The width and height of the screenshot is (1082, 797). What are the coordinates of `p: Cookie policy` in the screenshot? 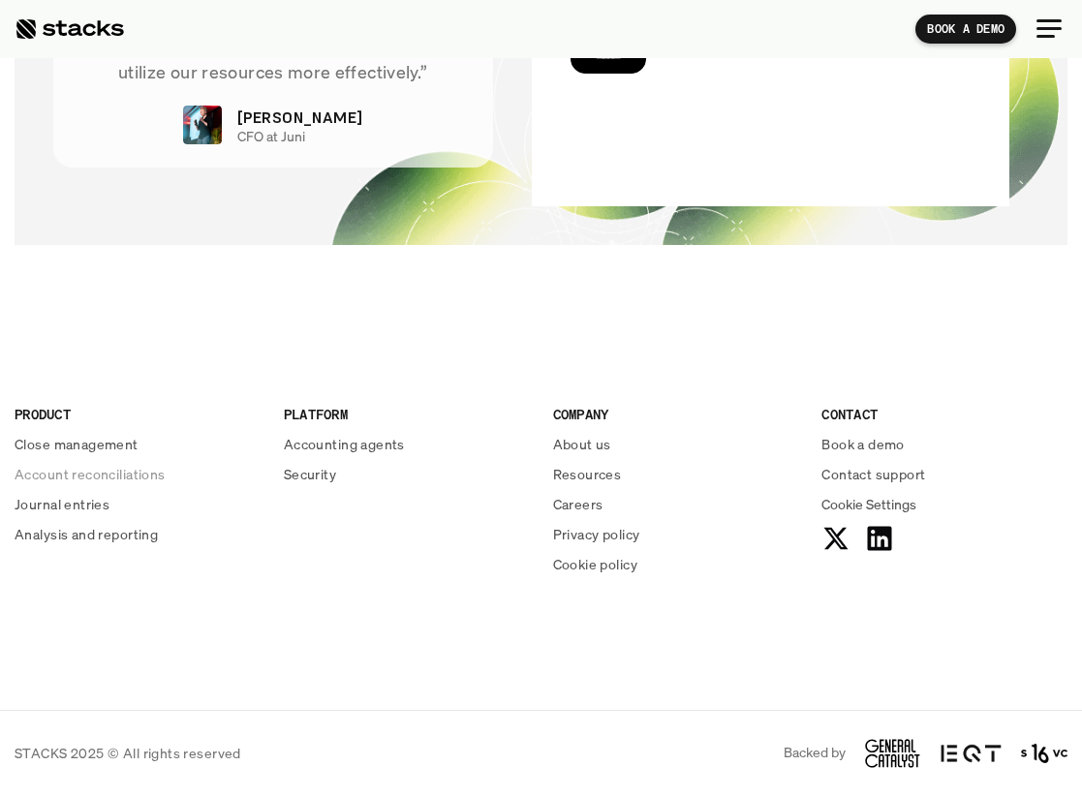 It's located at (595, 564).